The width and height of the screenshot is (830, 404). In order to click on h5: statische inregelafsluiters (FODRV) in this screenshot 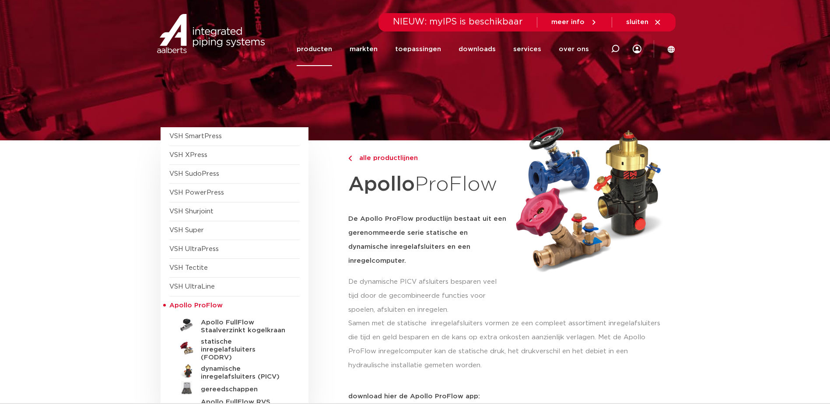, I will do `click(244, 350)`.